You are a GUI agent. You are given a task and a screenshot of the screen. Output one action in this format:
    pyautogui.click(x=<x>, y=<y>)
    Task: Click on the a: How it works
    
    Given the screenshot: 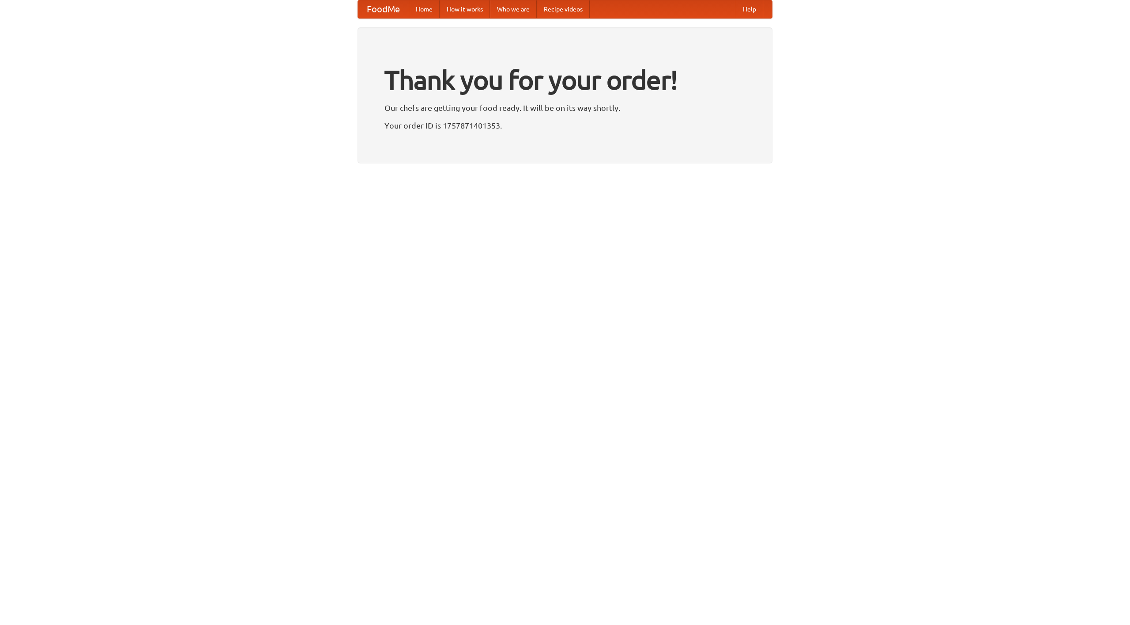 What is the action you would take?
    pyautogui.click(x=465, y=9)
    